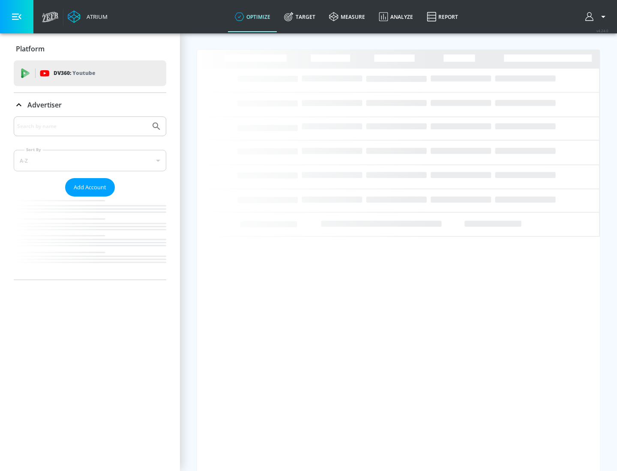 The image size is (617, 471). What do you see at coordinates (84, 73) in the screenshot?
I see `p: Youtube` at bounding box center [84, 73].